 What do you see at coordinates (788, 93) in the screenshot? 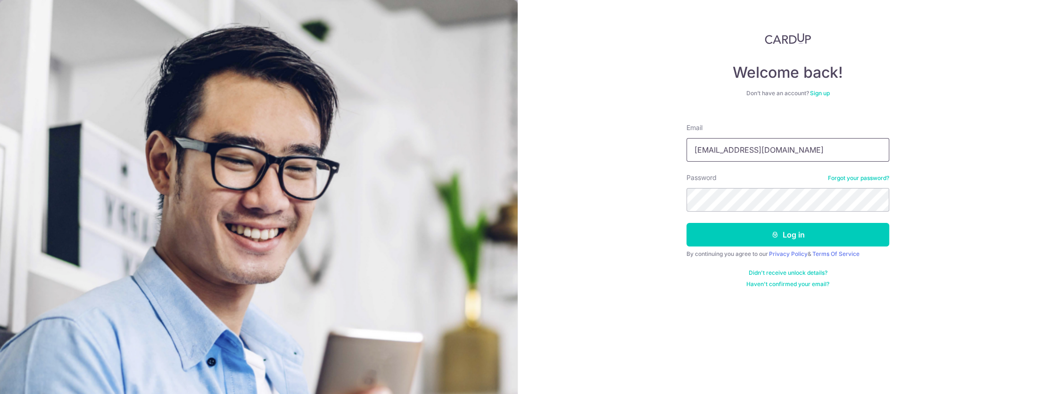
I see `div: Don’t have an account?` at bounding box center [788, 93].